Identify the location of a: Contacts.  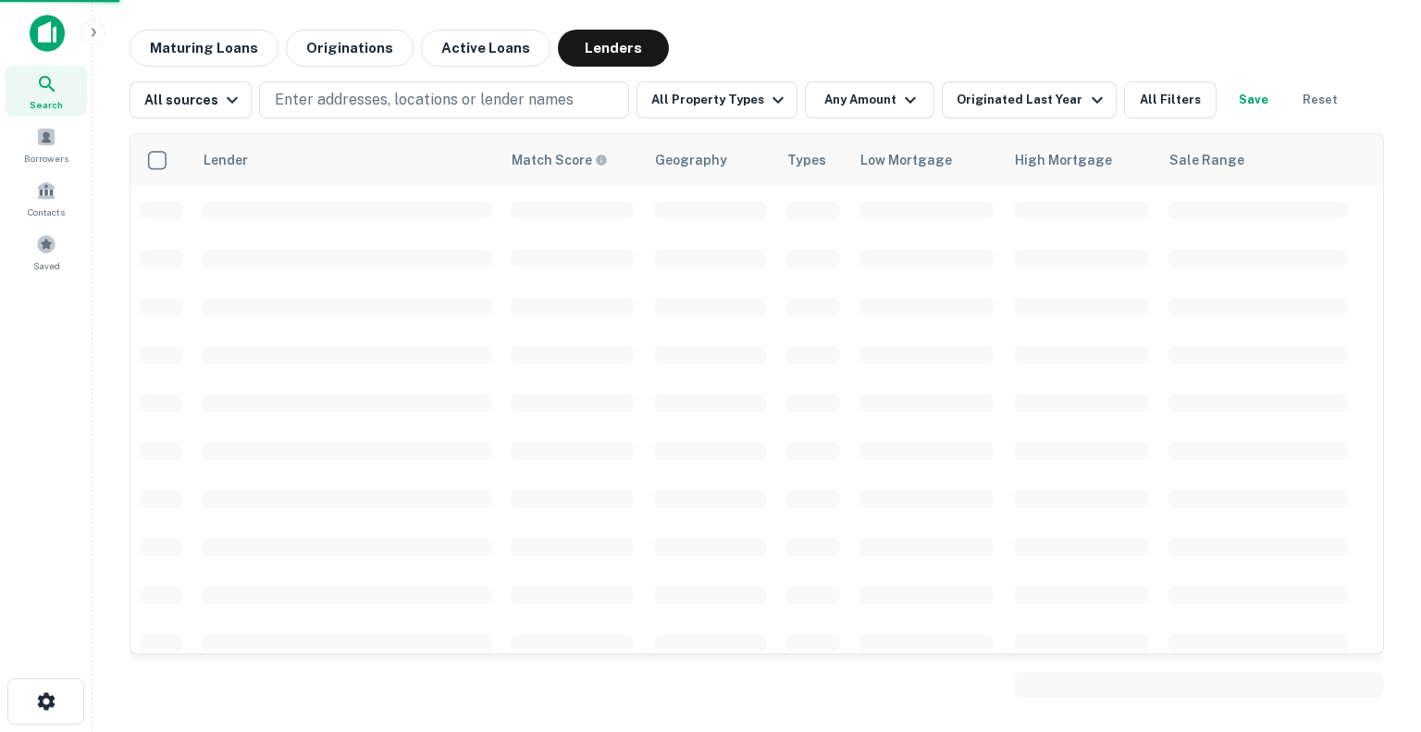
(46, 198).